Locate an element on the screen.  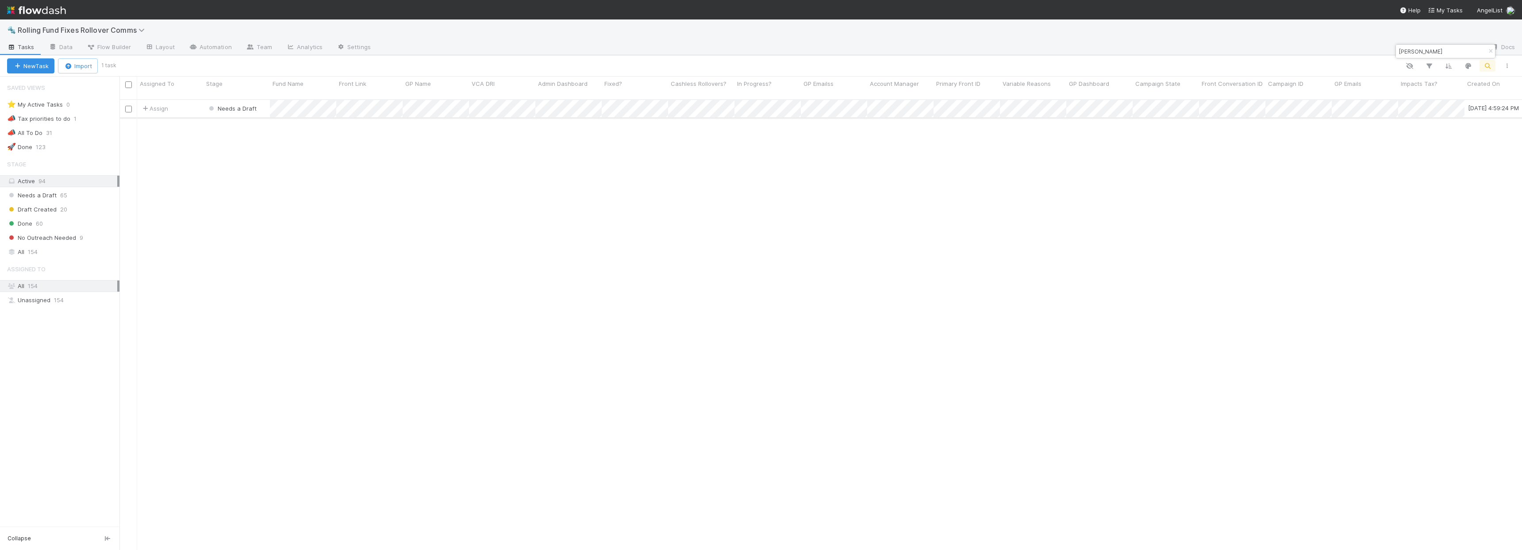
span: 65 is located at coordinates (64, 195).